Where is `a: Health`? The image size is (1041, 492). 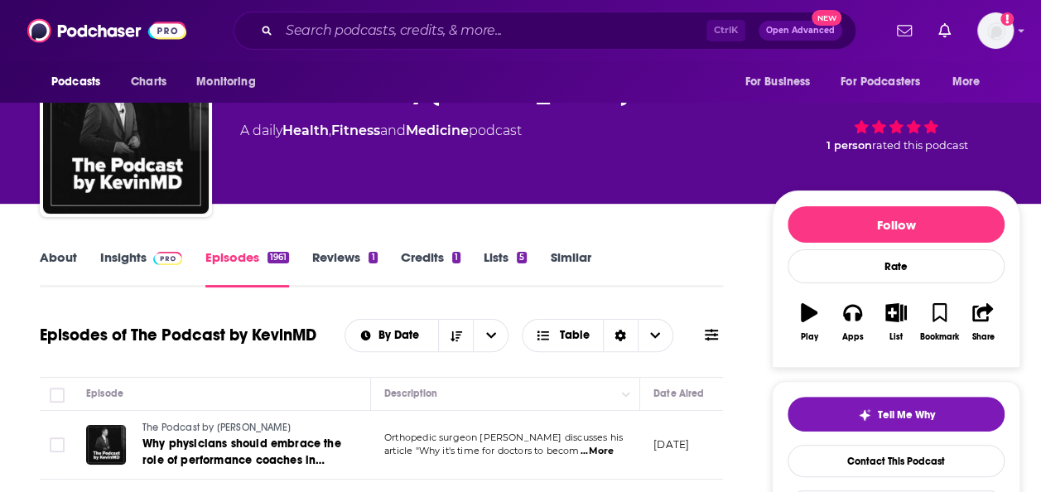 a: Health is located at coordinates (306, 130).